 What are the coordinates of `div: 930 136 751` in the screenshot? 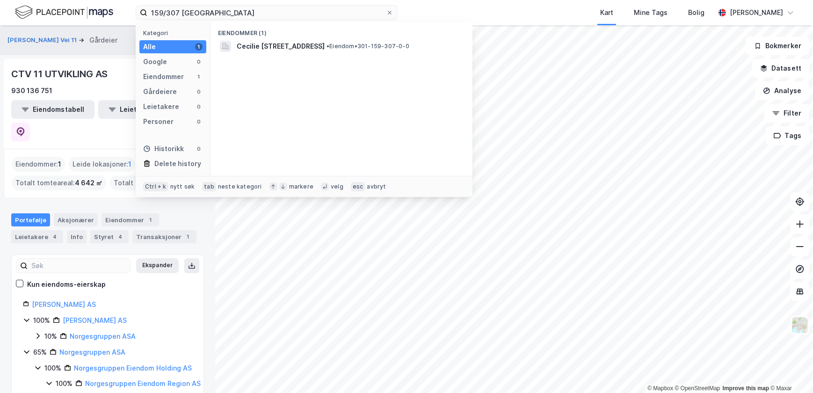 It's located at (32, 91).